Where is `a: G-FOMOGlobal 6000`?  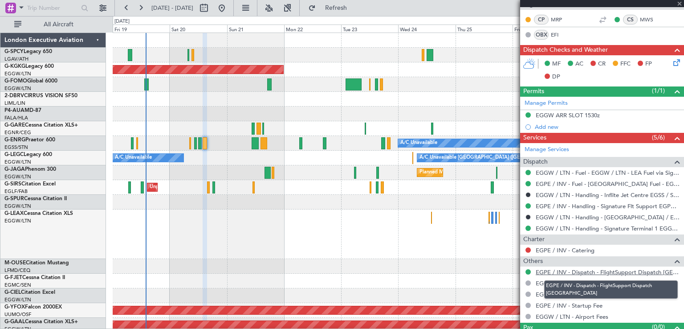
a: G-FOMOGlobal 6000 is located at coordinates (31, 81).